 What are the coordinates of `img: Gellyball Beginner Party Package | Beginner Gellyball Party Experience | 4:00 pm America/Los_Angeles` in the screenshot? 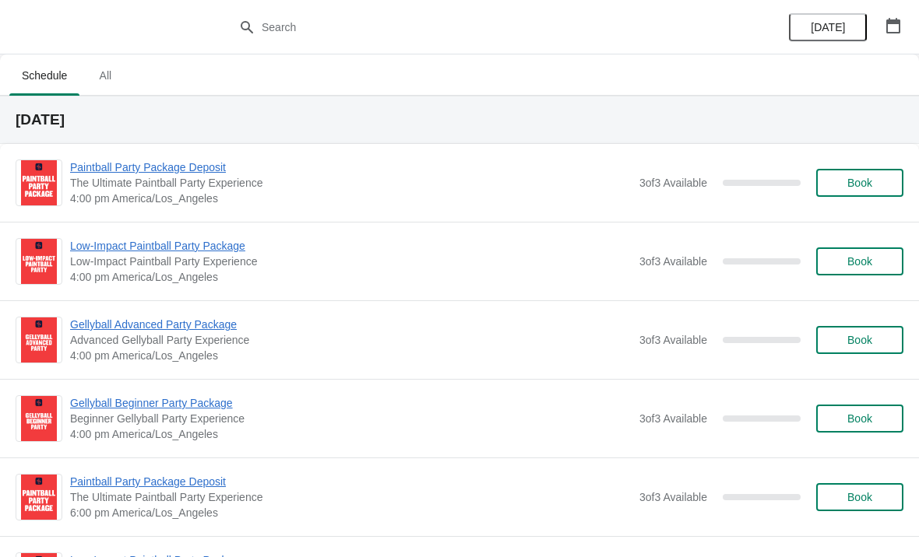 It's located at (39, 419).